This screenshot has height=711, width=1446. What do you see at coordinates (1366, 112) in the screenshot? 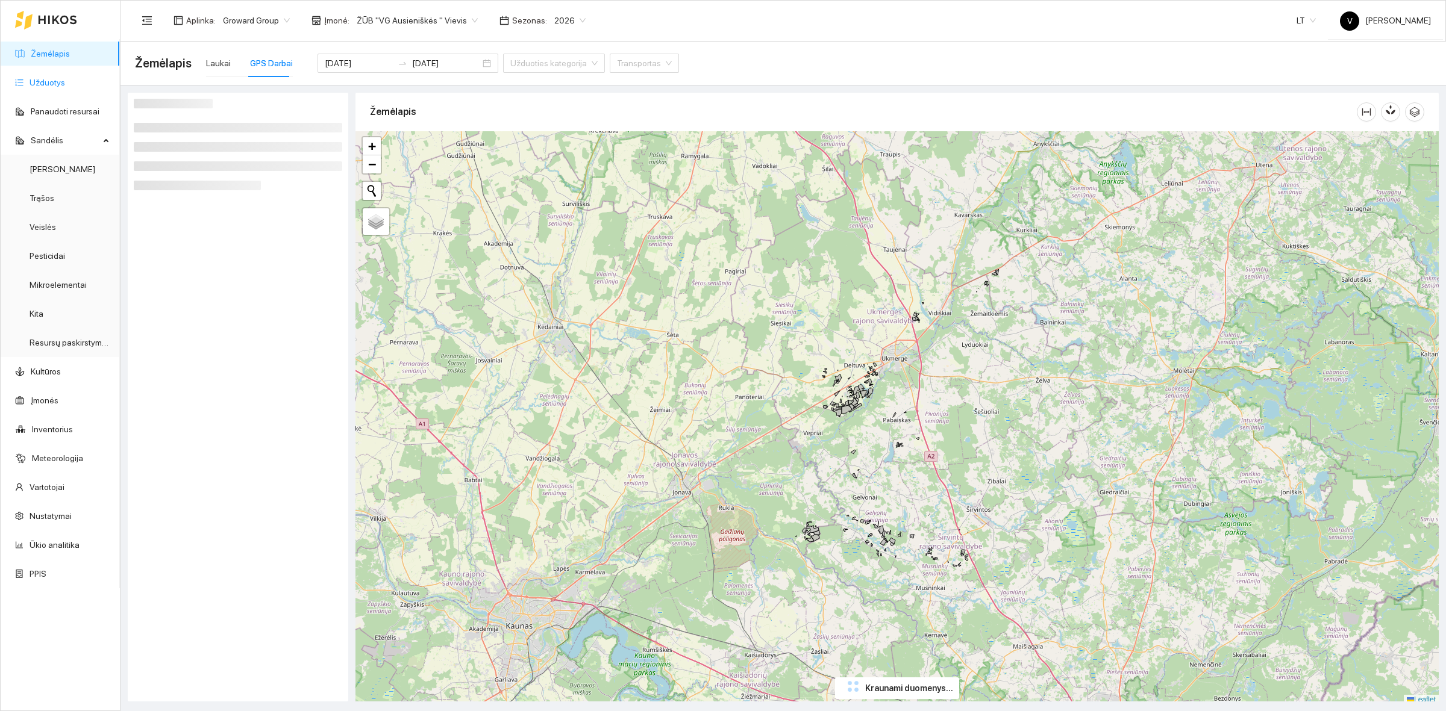
I see `button: column-width` at bounding box center [1366, 112].